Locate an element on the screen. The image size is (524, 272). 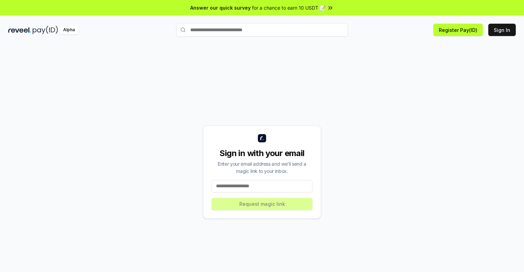
div: Alpha is located at coordinates (69, 30).